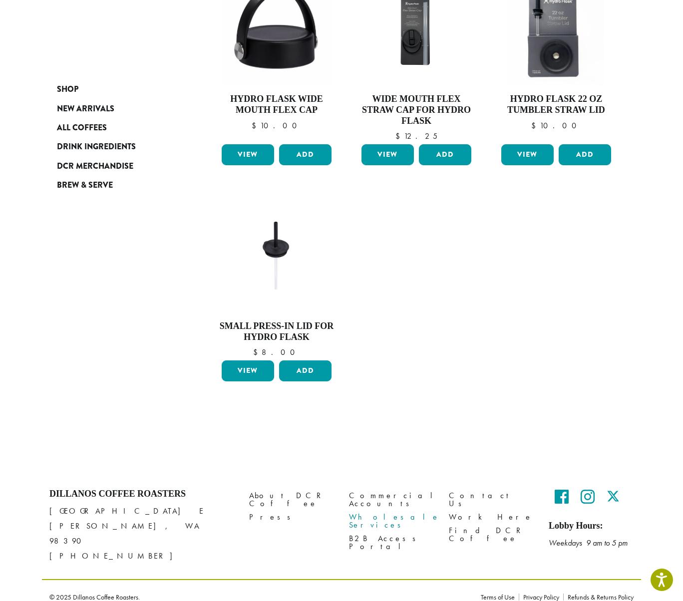 The width and height of the screenshot is (683, 601). Describe the element at coordinates (391, 542) in the screenshot. I see `a: B2B Access Portal` at that location.